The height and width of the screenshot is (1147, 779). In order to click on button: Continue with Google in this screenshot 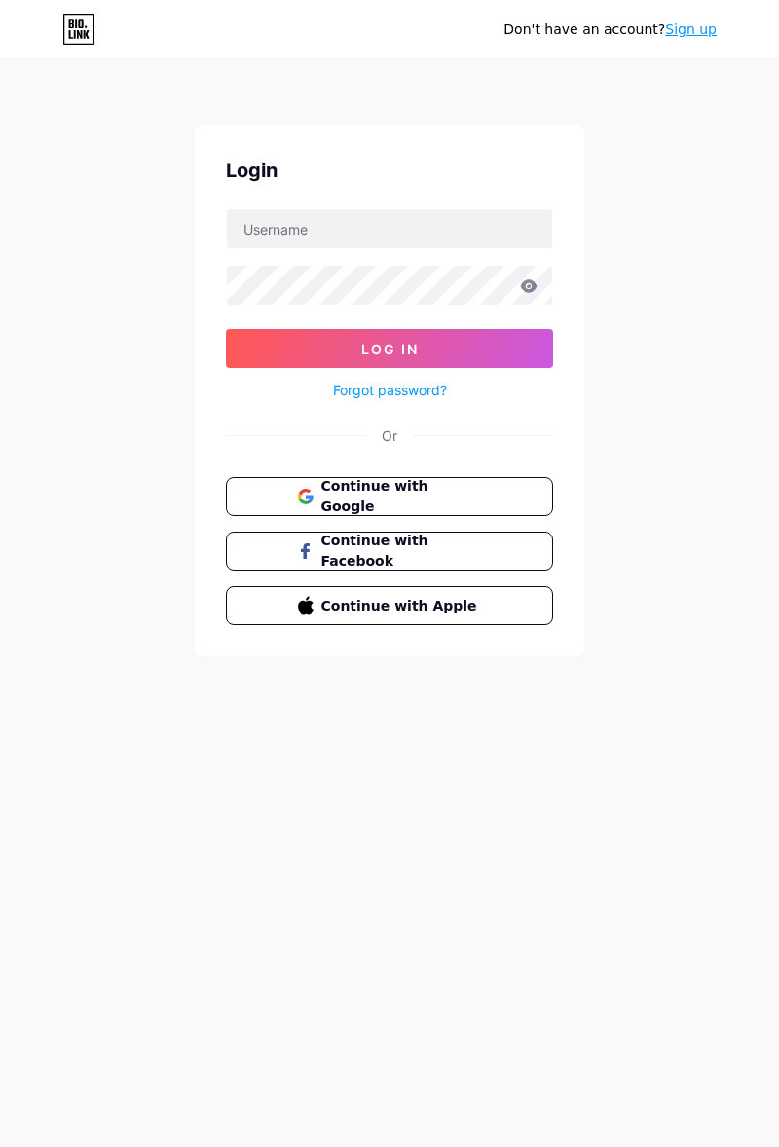, I will do `click(390, 497)`.